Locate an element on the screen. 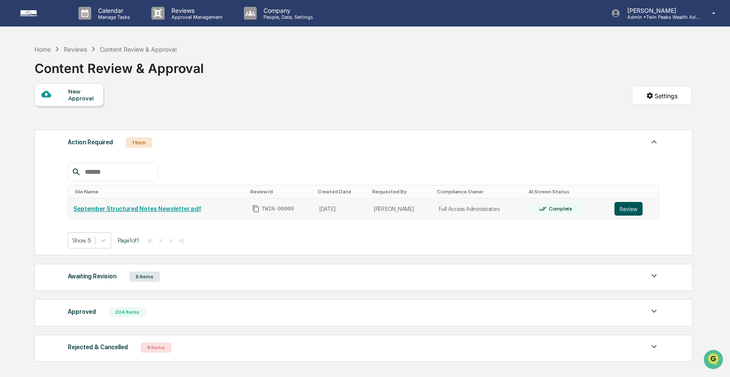 This screenshot has height=377, width=730. p: How can we help? is located at coordinates (82, 25).